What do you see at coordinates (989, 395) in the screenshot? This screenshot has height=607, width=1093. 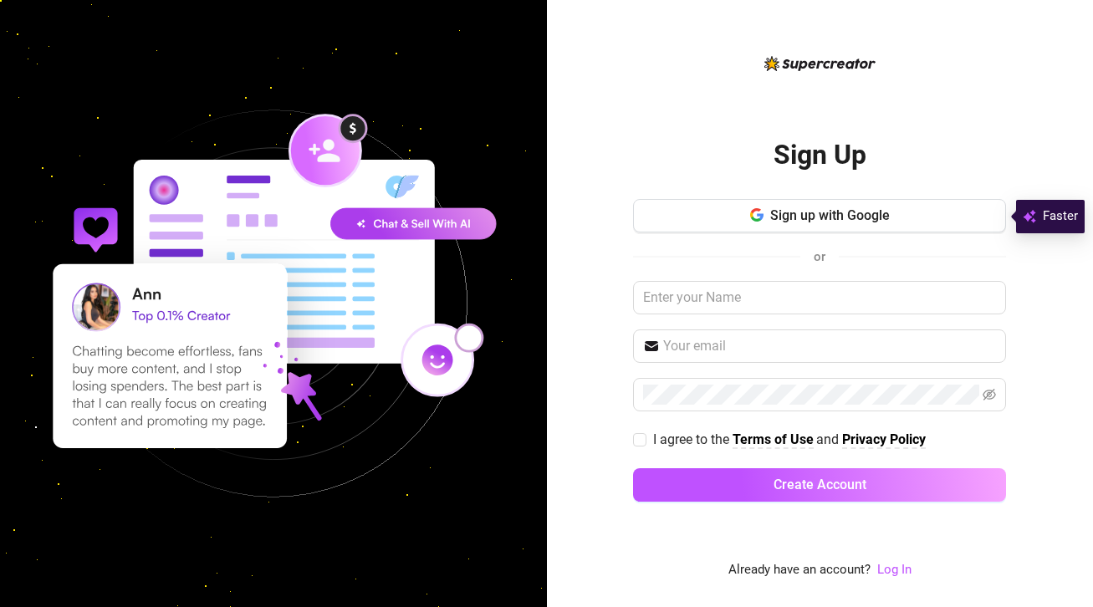 I see `span: eye-invisible` at bounding box center [989, 395].